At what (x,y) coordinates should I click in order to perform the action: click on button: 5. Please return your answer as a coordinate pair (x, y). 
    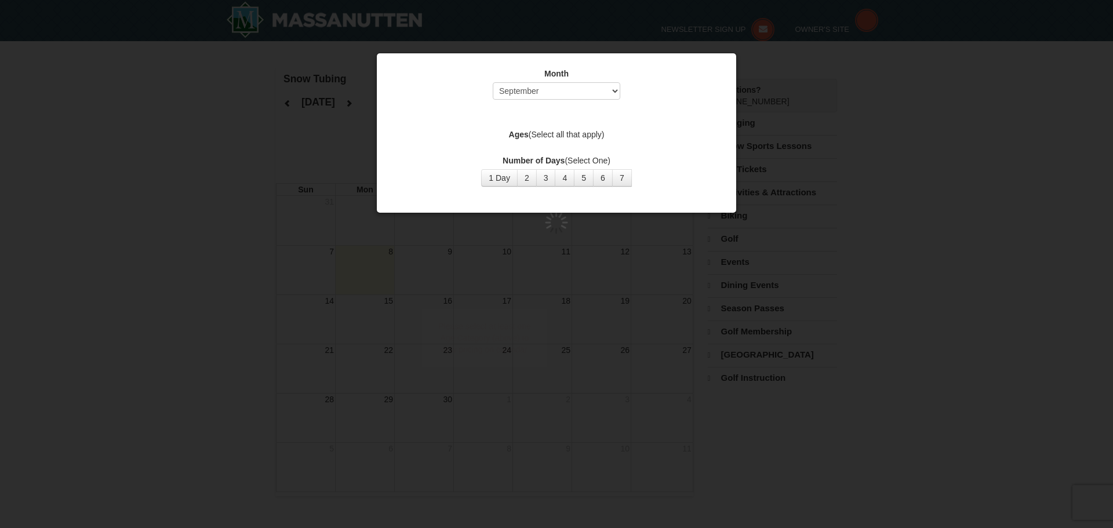
    Looking at the image, I should click on (584, 178).